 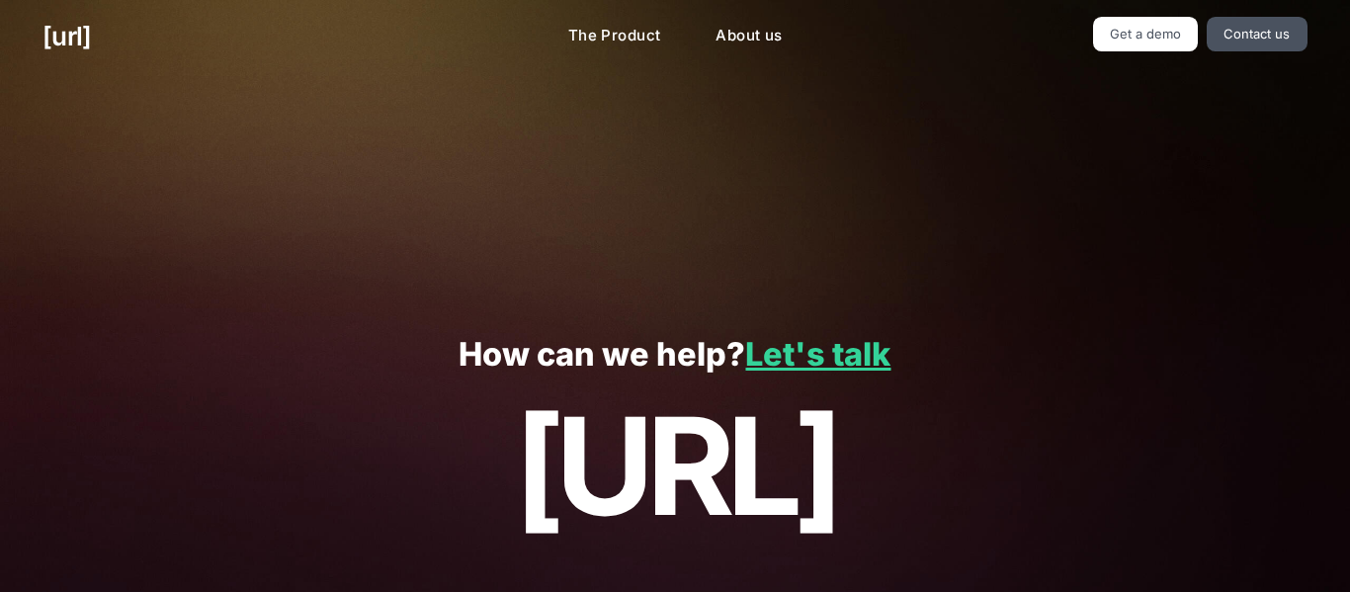 I want to click on a: About us, so click(x=748, y=36).